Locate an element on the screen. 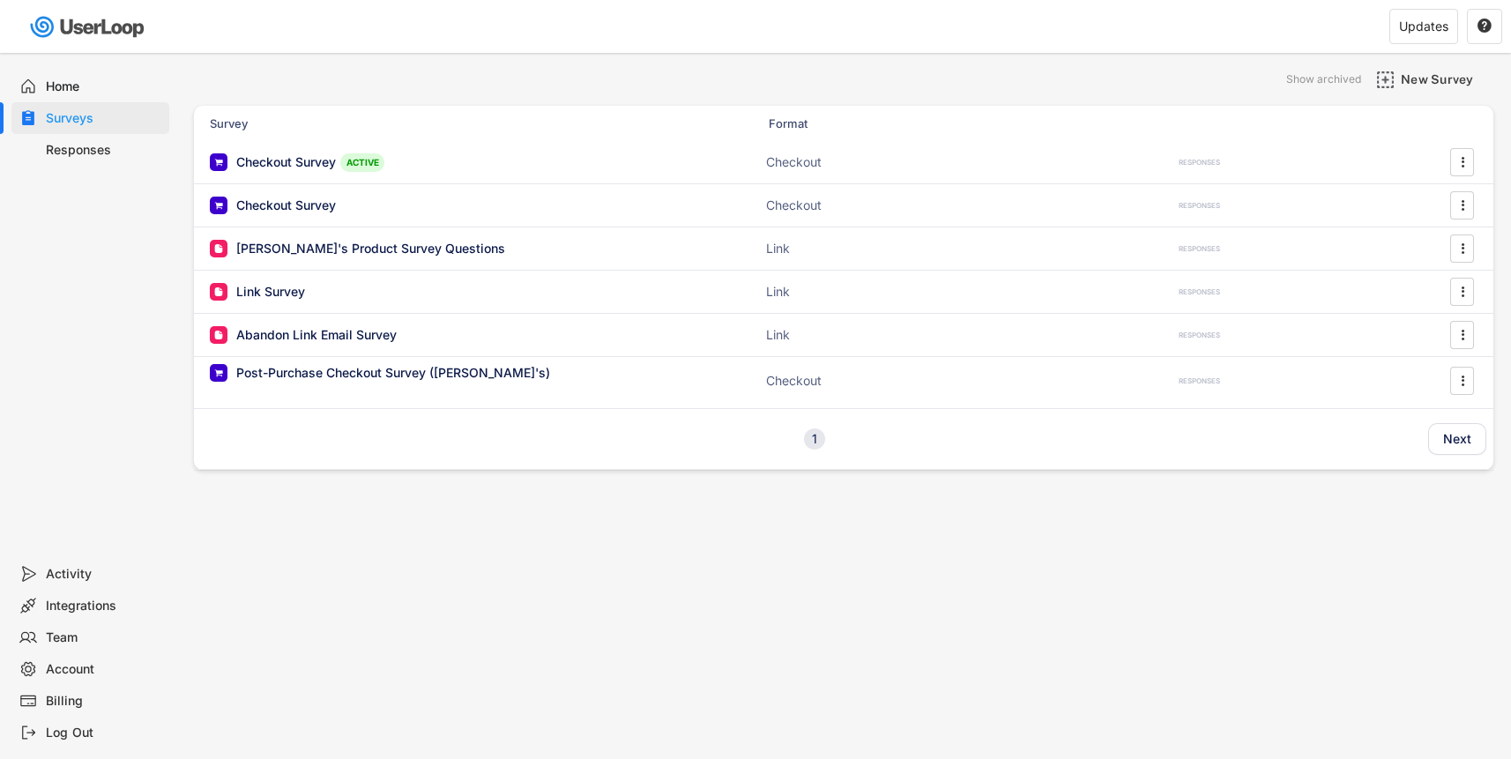 The height and width of the screenshot is (759, 1511). button: Next is located at coordinates (1457, 439).